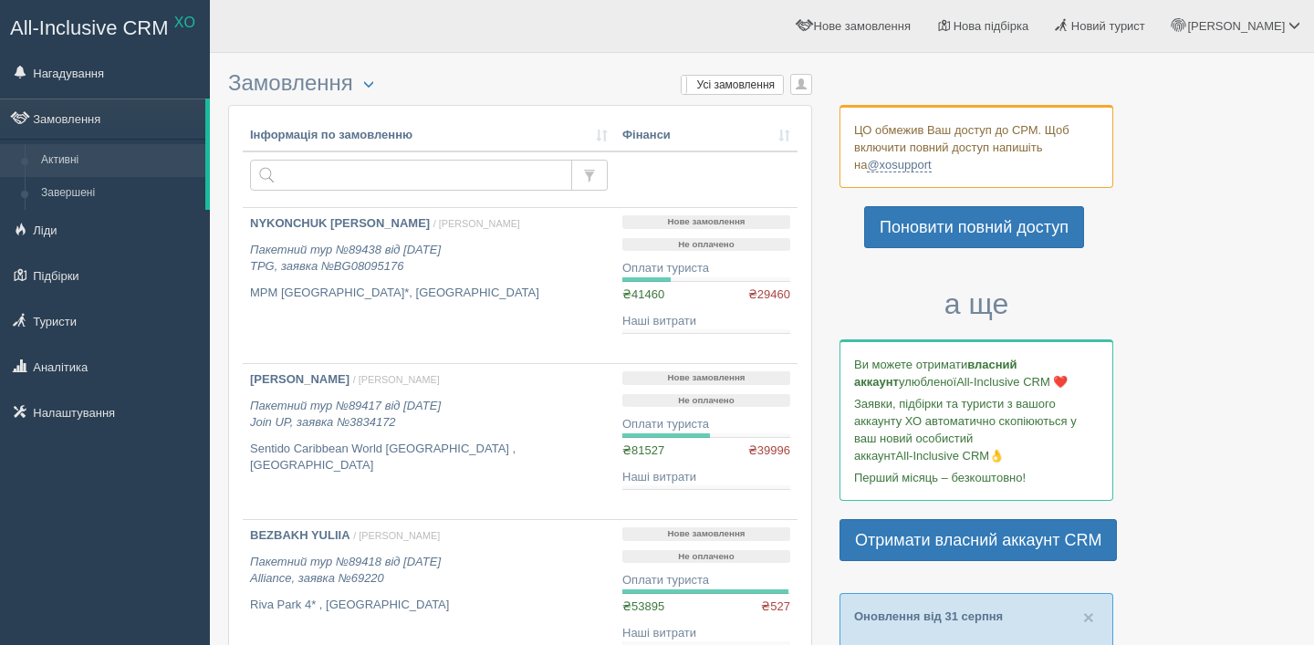  I want to click on a: All-Inclusive CRM XO, so click(105, 26).